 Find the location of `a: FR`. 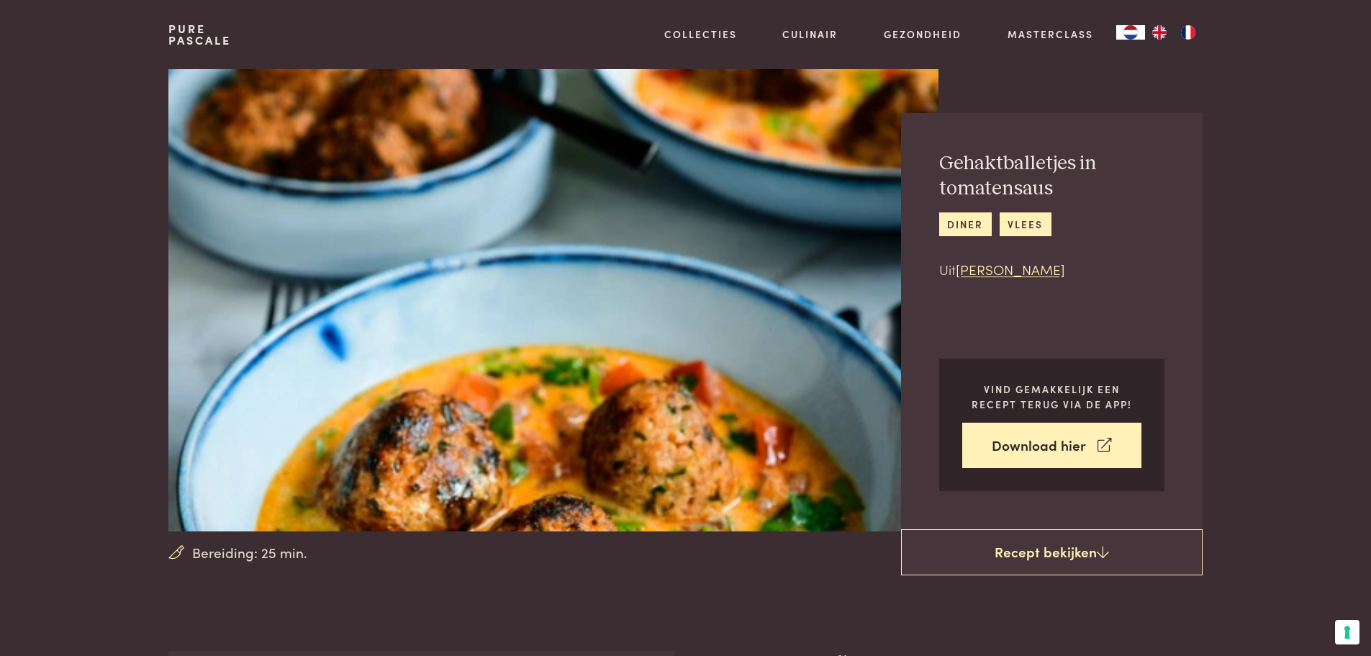

a: FR is located at coordinates (1188, 32).